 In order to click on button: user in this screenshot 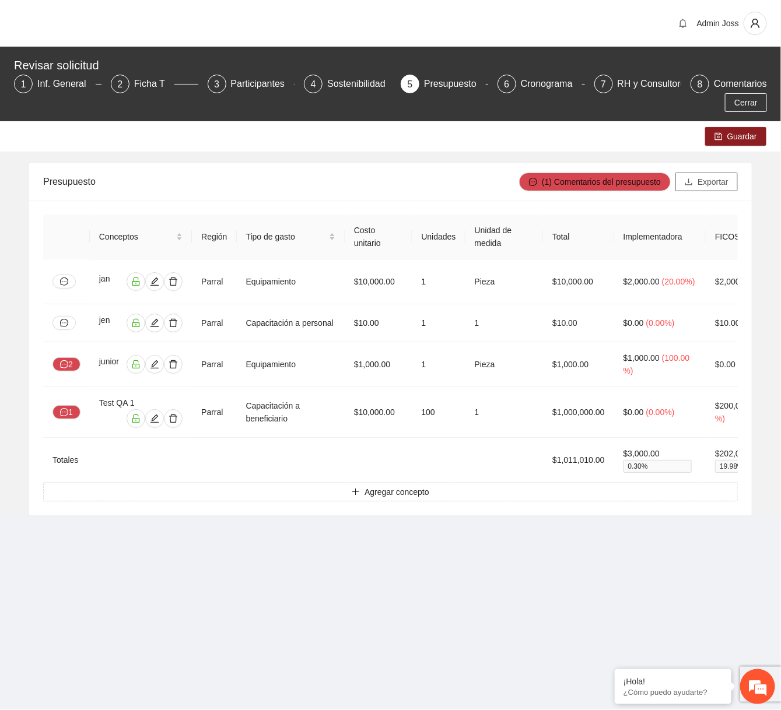, I will do `click(755, 23)`.